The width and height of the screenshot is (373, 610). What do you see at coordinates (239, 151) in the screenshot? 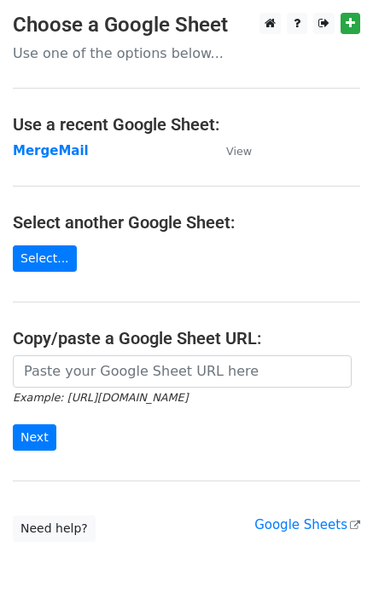
I see `small: View` at bounding box center [239, 151].